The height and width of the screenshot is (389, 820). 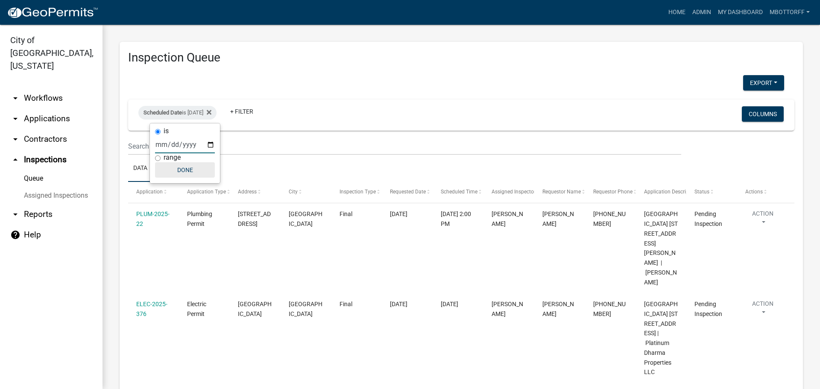 What do you see at coordinates (408, 192) in the screenshot?
I see `span: Requested Date` at bounding box center [408, 192].